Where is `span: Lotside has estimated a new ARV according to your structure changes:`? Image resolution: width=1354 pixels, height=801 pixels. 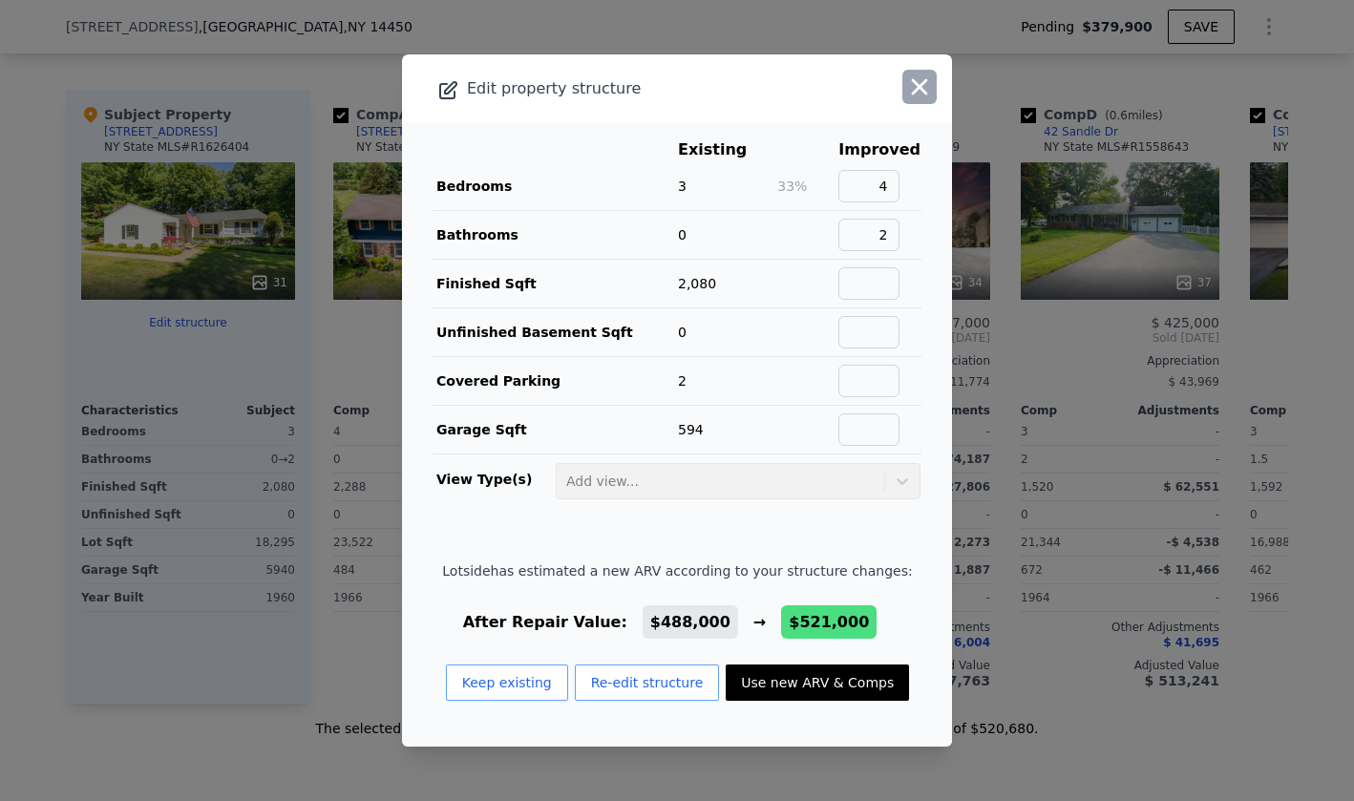 span: Lotside has estimated a new ARV according to your structure changes: is located at coordinates (677, 571).